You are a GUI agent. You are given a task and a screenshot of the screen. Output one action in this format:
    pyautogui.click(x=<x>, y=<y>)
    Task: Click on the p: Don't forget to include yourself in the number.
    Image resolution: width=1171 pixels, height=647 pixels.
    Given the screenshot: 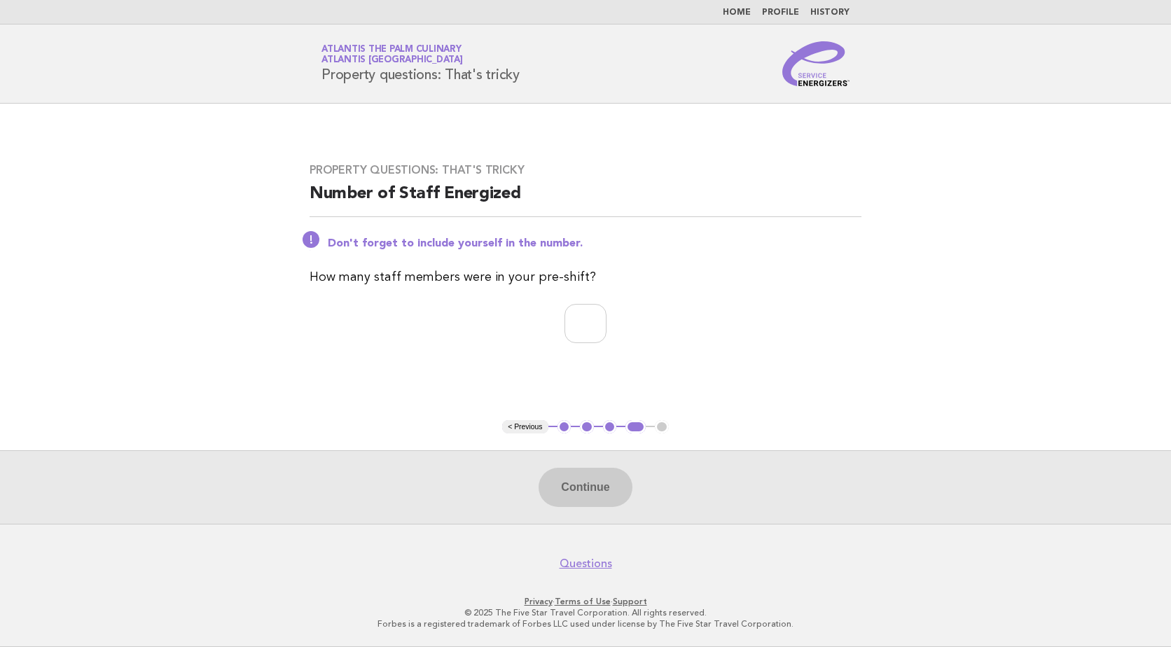 What is the action you would take?
    pyautogui.click(x=595, y=244)
    